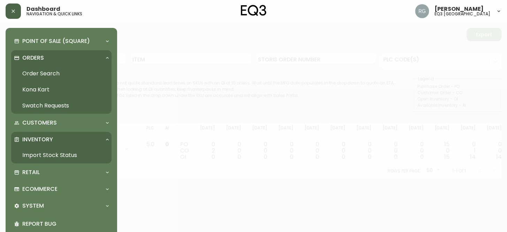 The height and width of the screenshot is (232, 507). I want to click on div: Retail, so click(61, 172).